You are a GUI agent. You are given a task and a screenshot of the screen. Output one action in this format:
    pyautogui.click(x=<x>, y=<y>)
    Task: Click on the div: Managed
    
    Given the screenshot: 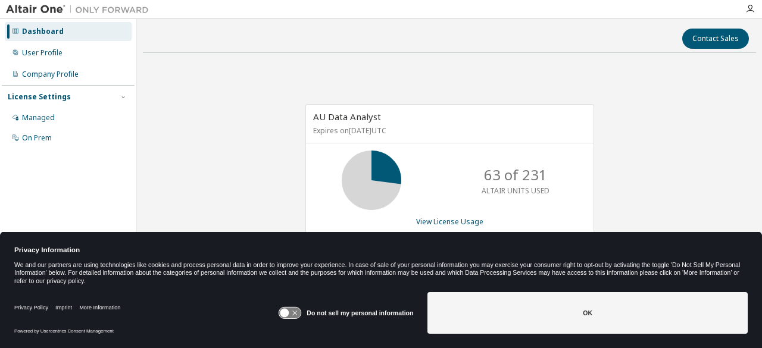 What is the action you would take?
    pyautogui.click(x=38, y=118)
    